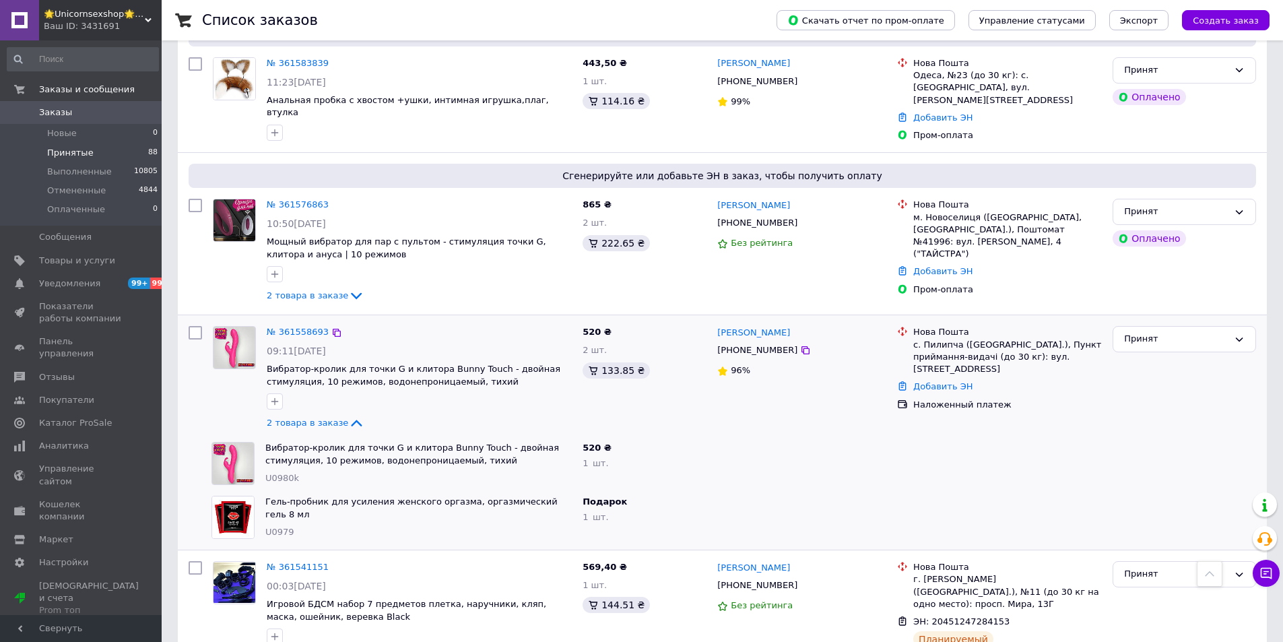 Image resolution: width=1283 pixels, height=642 pixels. Describe the element at coordinates (1007, 135) in the screenshot. I see `div: Пром-оплата` at that location.